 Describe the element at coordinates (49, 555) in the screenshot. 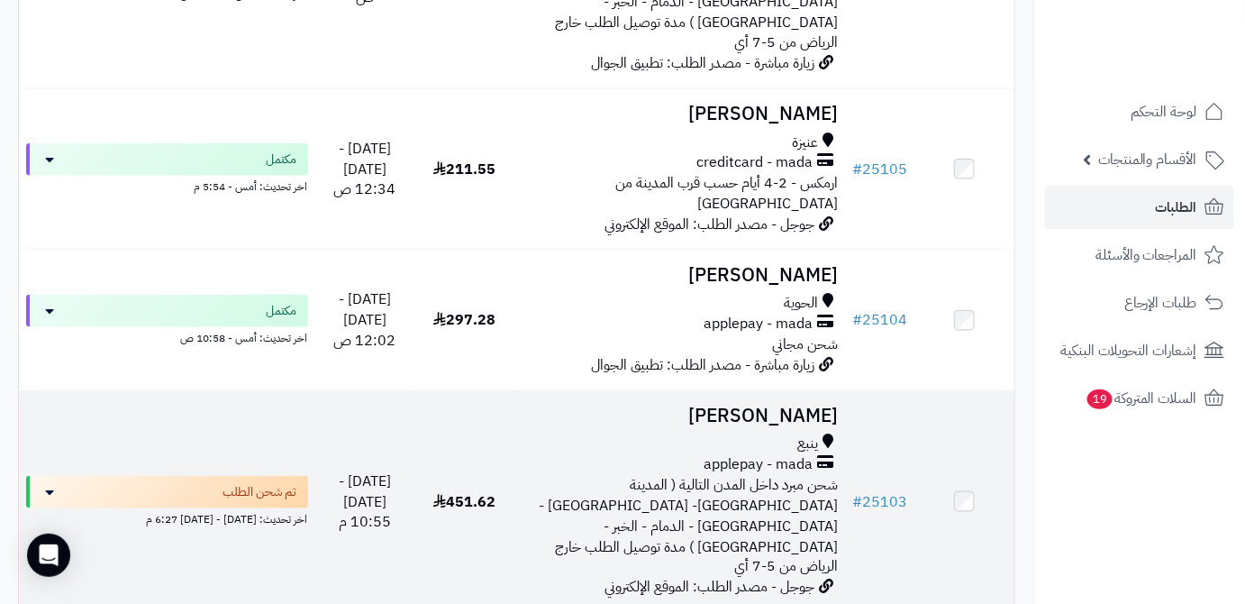

I see `div: Open Intercom Messenger` at that location.